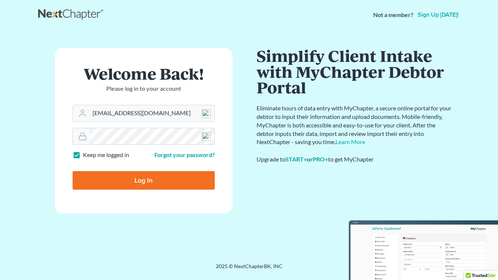  Describe the element at coordinates (393, 15) in the screenshot. I see `strong: Not a member?` at that location.